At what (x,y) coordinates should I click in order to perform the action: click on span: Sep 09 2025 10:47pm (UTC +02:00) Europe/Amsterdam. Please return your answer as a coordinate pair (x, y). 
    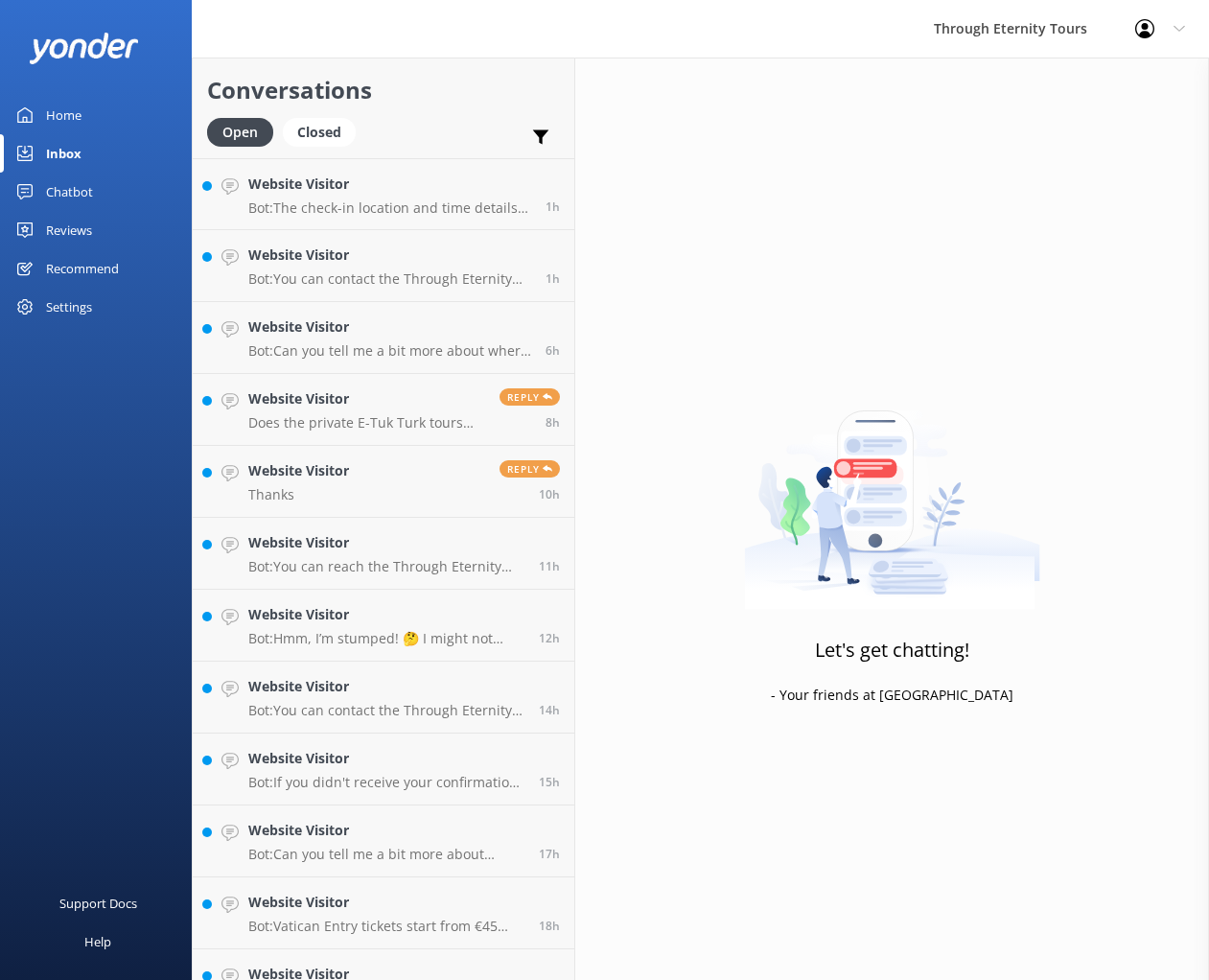
    Looking at the image, I should click on (549, 638).